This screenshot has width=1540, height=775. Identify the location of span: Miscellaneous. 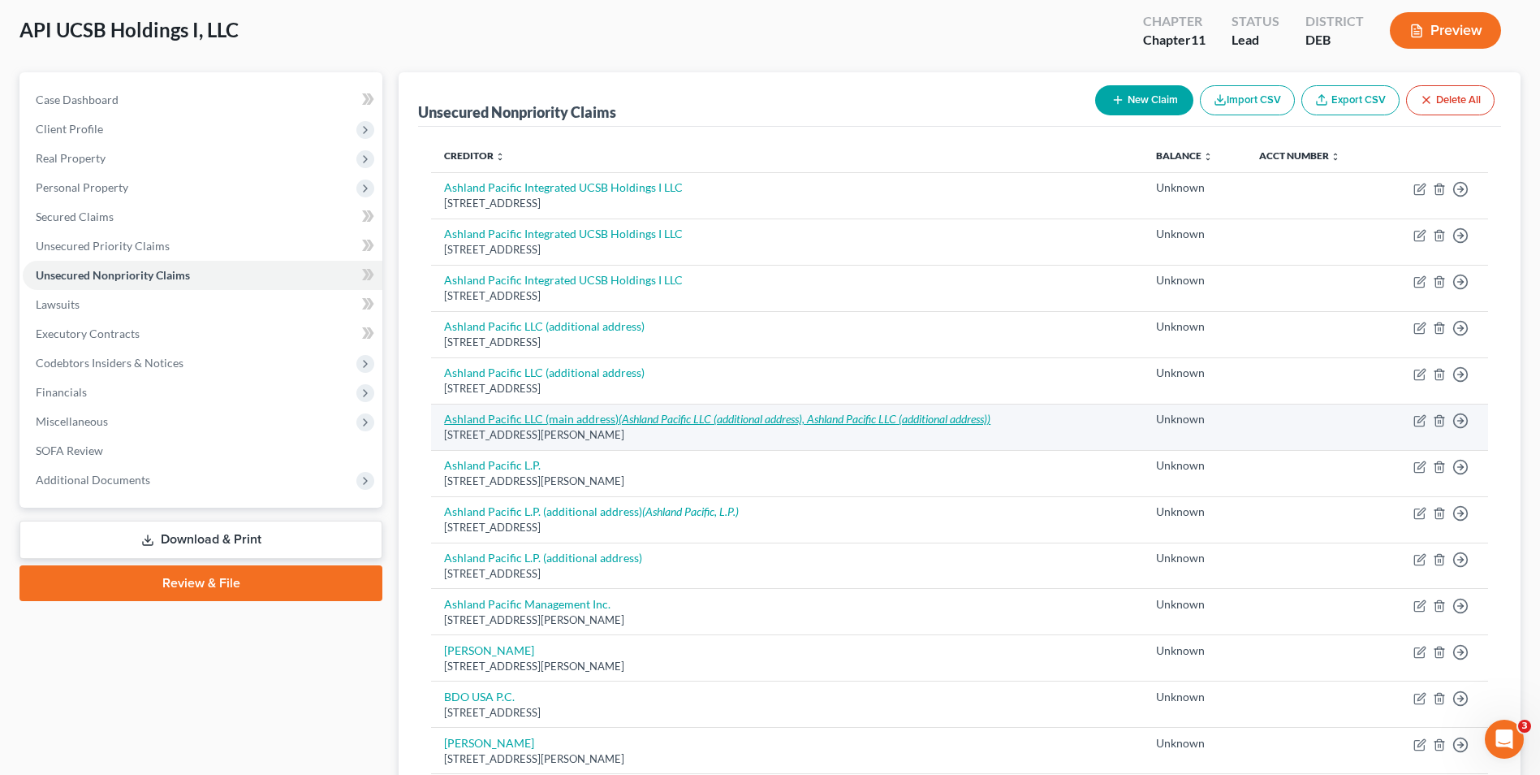
(71, 421).